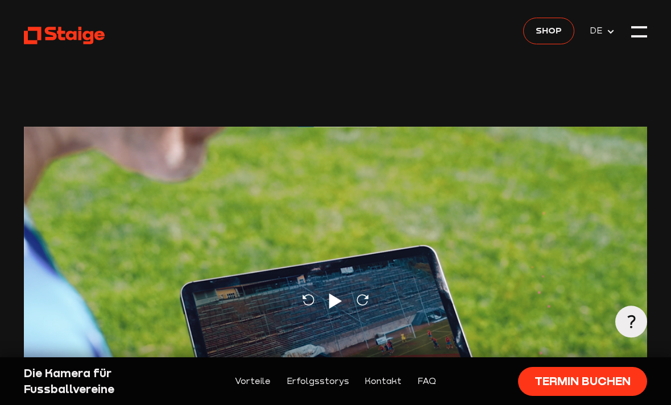 The width and height of the screenshot is (671, 405). I want to click on a: Kontakt, so click(383, 381).